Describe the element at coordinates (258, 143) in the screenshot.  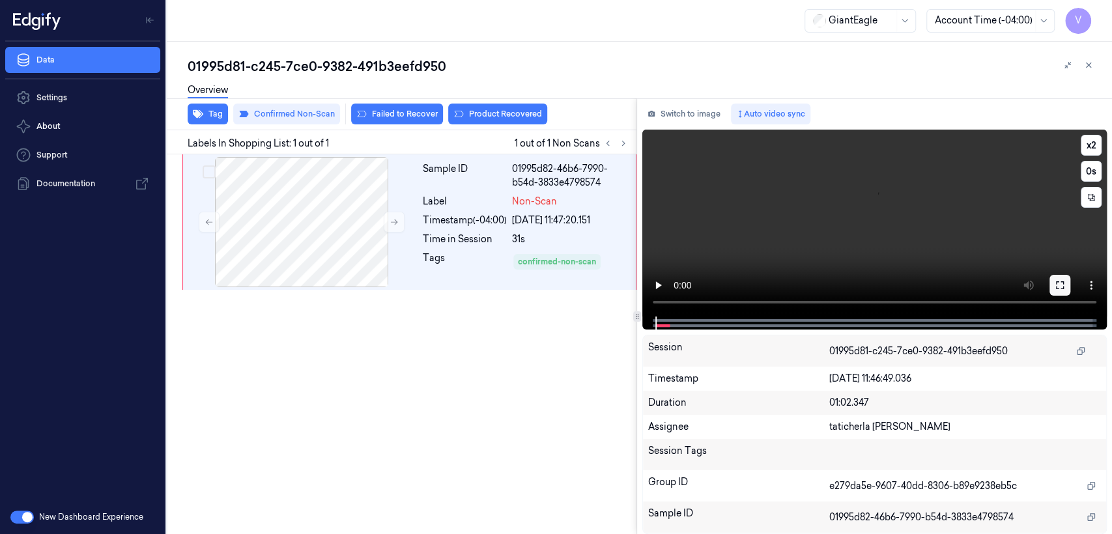
I see `span: Labels In Shopping List: 1 out of 1` at that location.